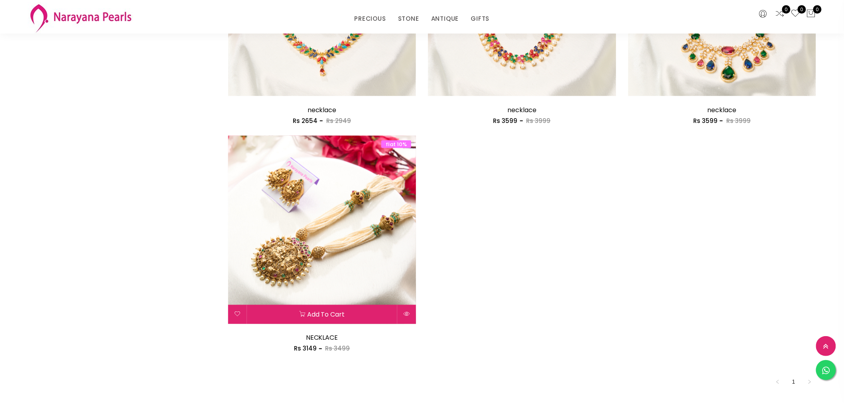 The height and width of the screenshot is (404, 844). I want to click on button: left, so click(778, 382).